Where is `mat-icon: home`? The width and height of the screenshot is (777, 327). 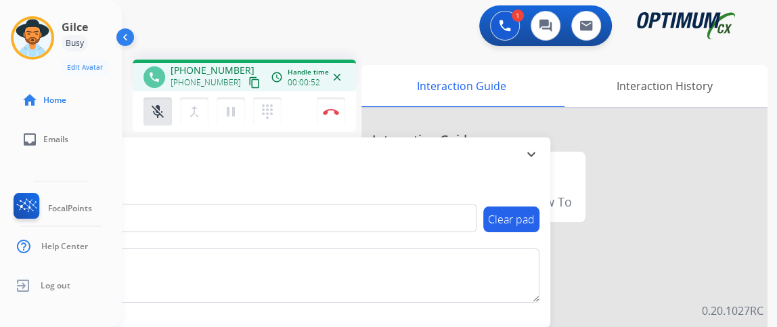
mat-icon: home is located at coordinates (30, 100).